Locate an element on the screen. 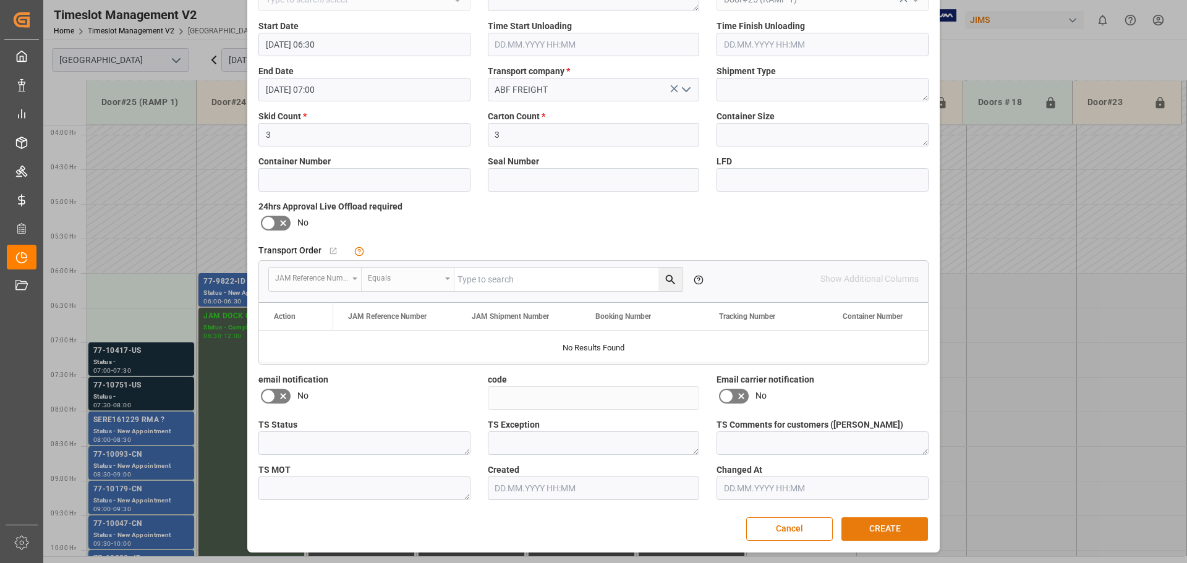 This screenshot has height=563, width=1187. button: CREATE is located at coordinates (885, 529).